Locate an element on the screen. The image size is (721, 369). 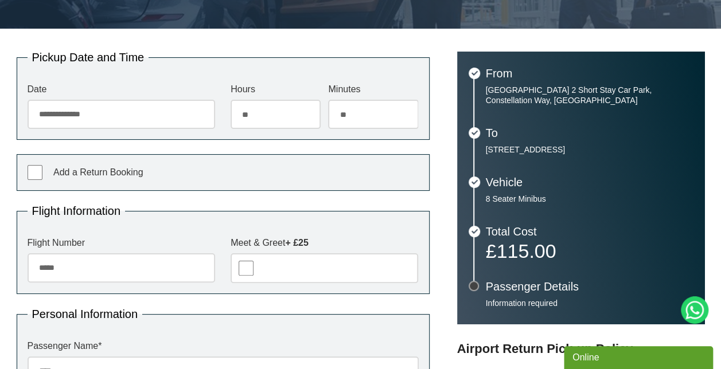
p: 8 Seater Minibus is located at coordinates (589, 199).